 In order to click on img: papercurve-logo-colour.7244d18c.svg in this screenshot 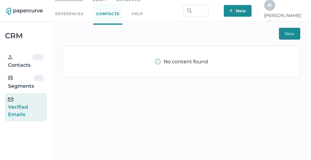, I will do `click(25, 11)`.